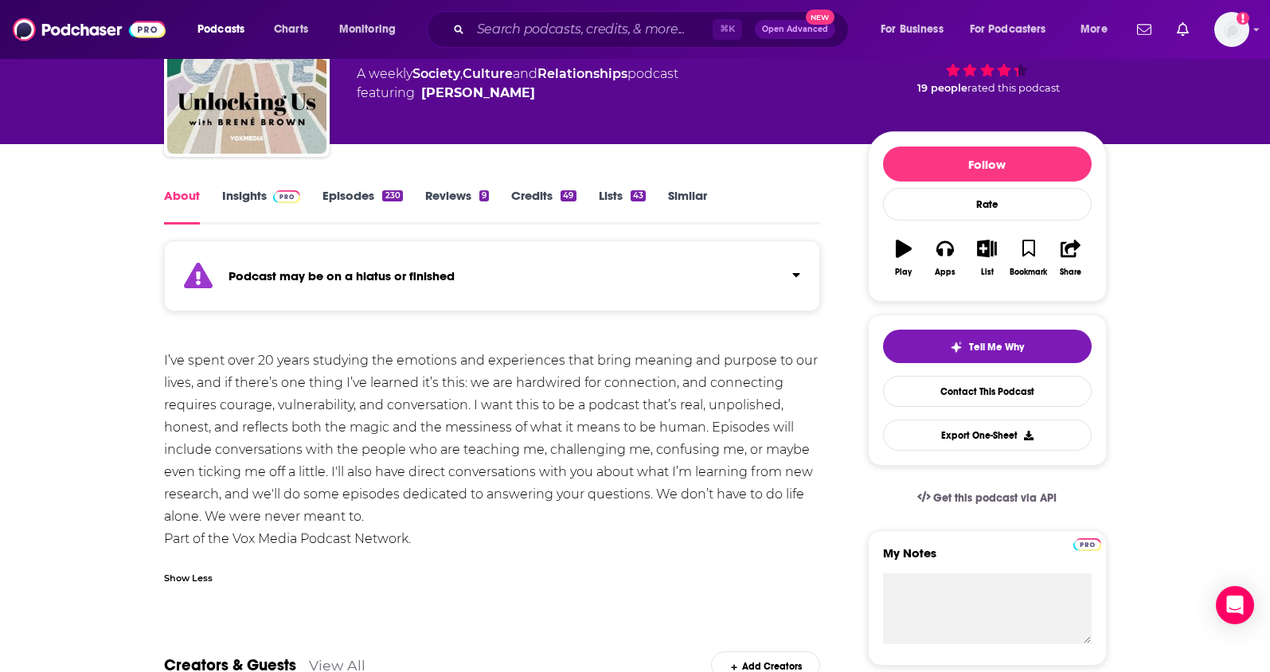 This screenshot has height=672, width=1270. I want to click on a: Reviews9, so click(457, 206).